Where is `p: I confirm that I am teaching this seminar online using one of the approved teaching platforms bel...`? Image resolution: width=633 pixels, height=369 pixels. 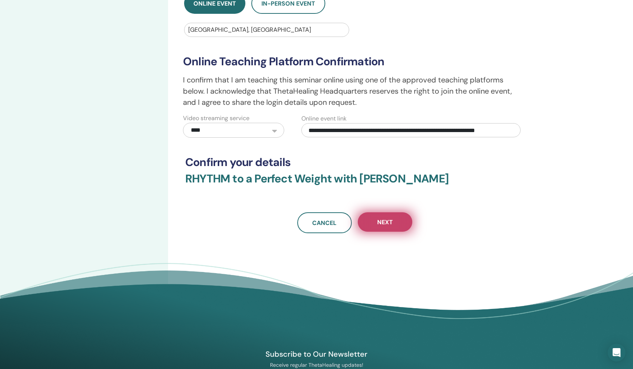
p: I confirm that I am teaching this seminar online using one of the approved teaching platforms bel... is located at coordinates (355, 91).